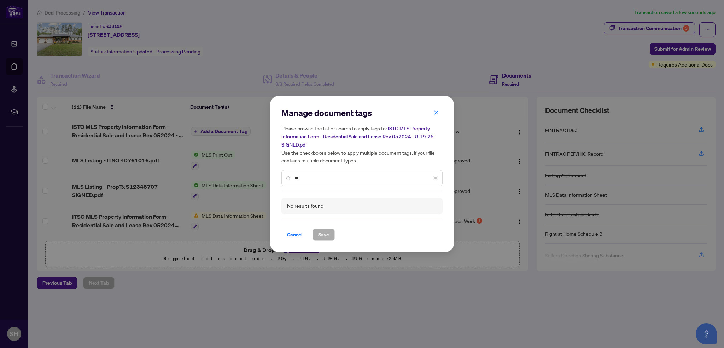 The image size is (724, 348). Describe the element at coordinates (295, 234) in the screenshot. I see `span: Cancel` at that location.